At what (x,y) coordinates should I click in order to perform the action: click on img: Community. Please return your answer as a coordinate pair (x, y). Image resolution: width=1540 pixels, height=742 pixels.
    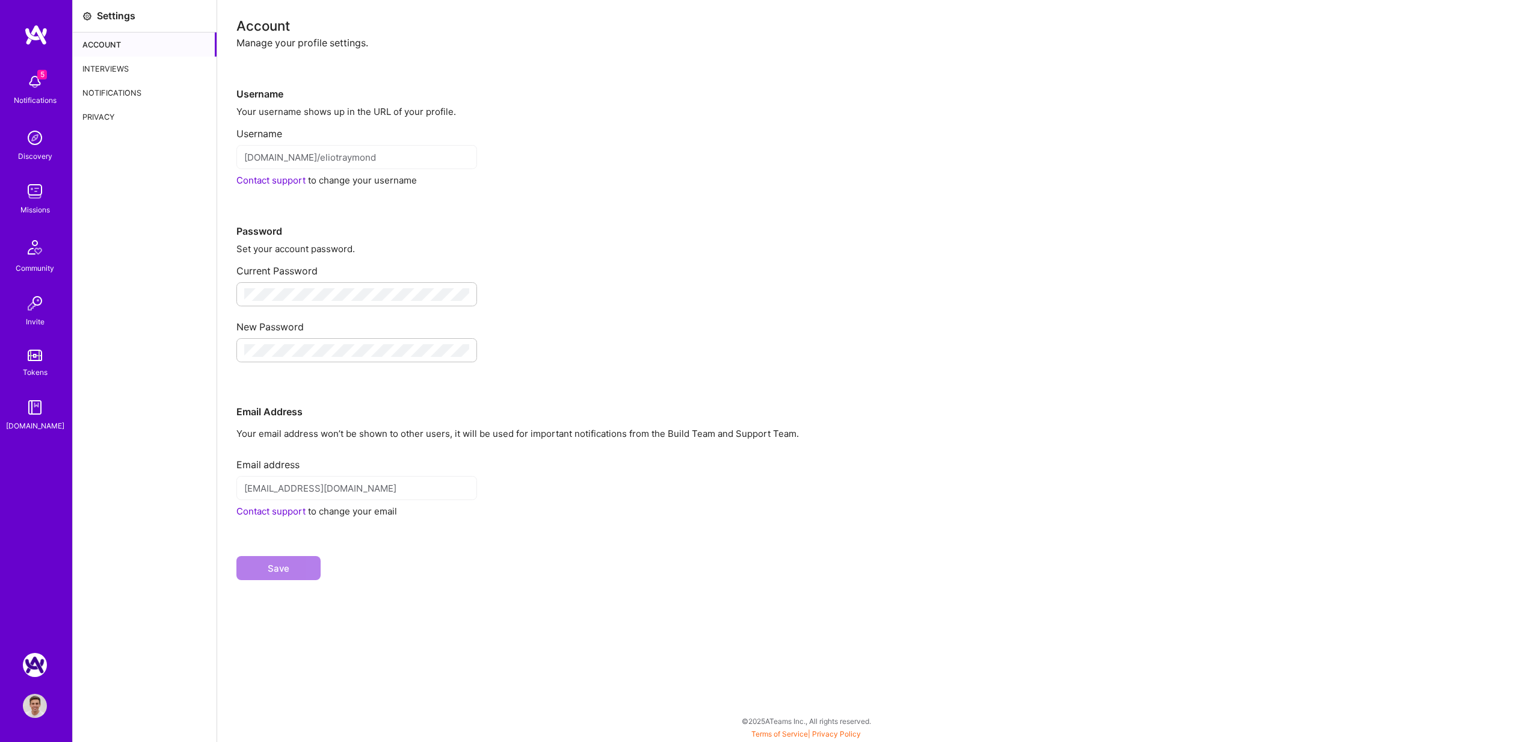
    Looking at the image, I should click on (35, 247).